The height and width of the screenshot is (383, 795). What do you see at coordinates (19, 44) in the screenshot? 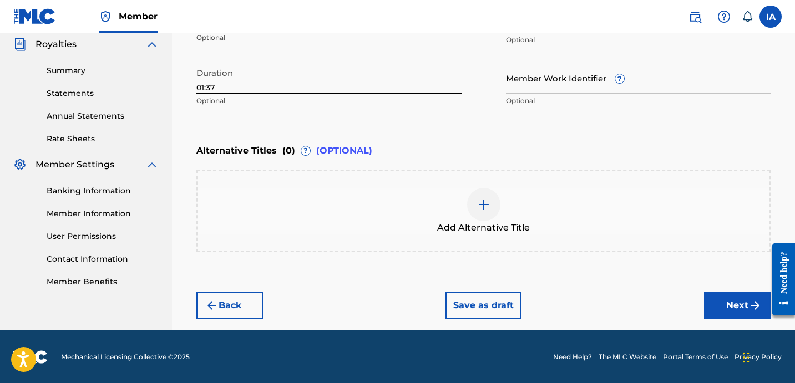
I see `div: Open Resource Center` at bounding box center [19, 44].